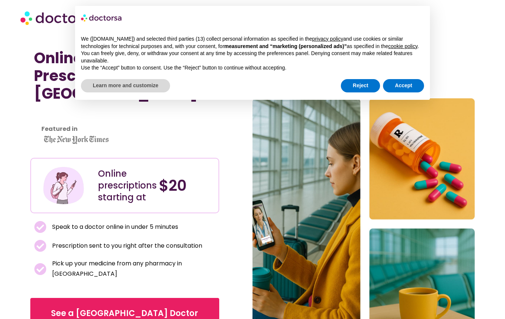 This screenshot has width=505, height=319. What do you see at coordinates (327, 39) in the screenshot?
I see `a: privacy policy` at bounding box center [327, 39].